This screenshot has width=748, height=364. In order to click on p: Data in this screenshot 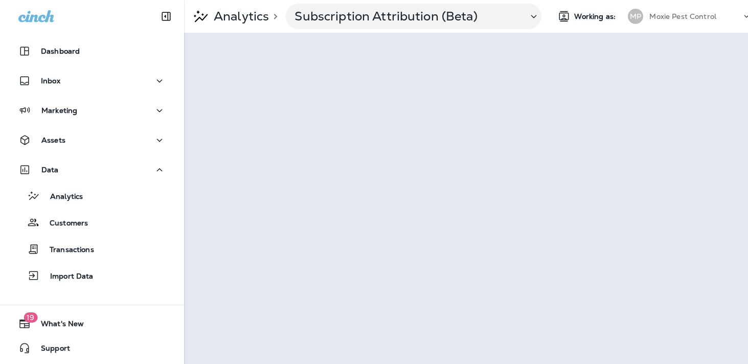, I will do `click(50, 170)`.